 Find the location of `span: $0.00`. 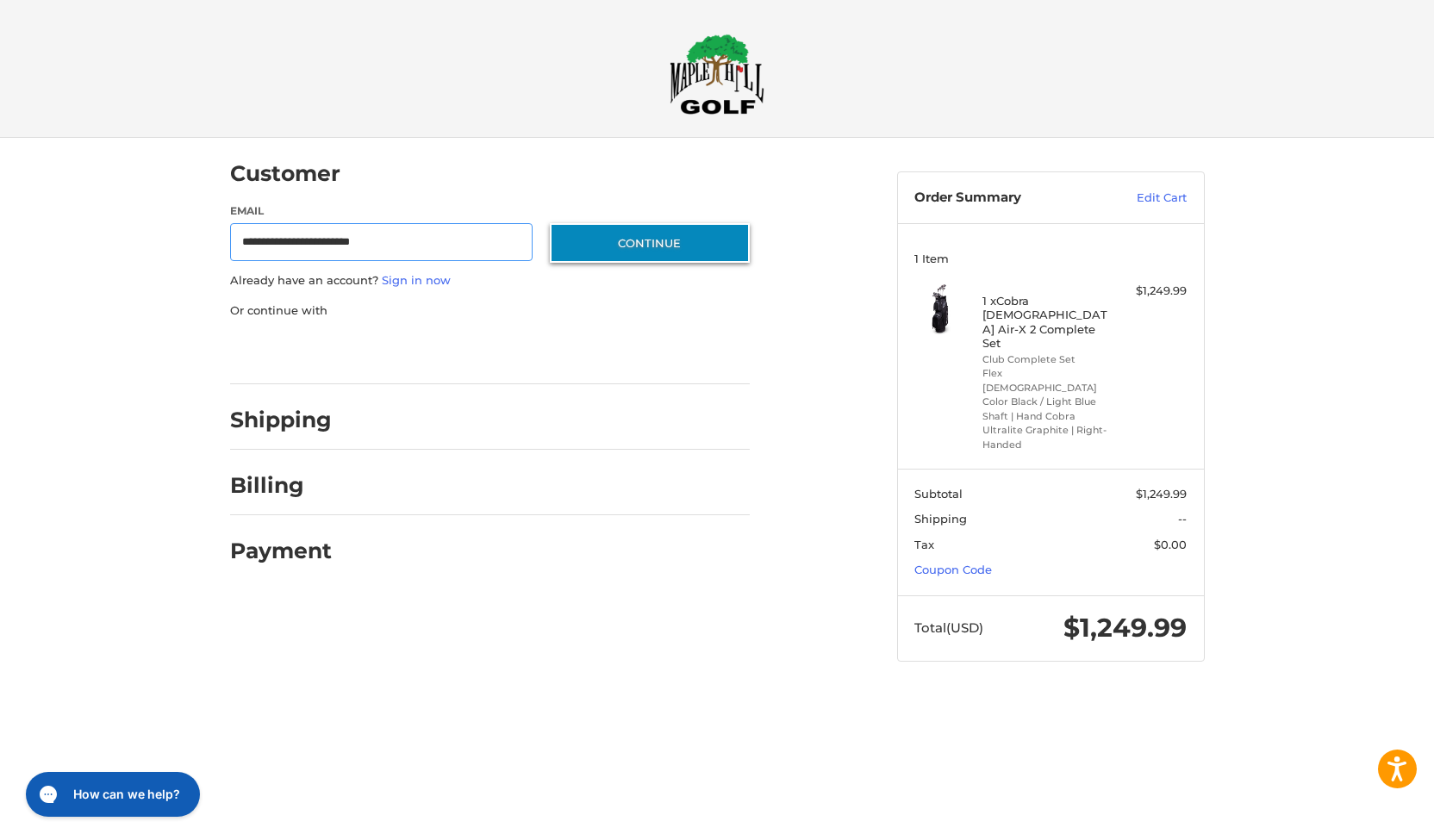

span: $0.00 is located at coordinates (1170, 544).